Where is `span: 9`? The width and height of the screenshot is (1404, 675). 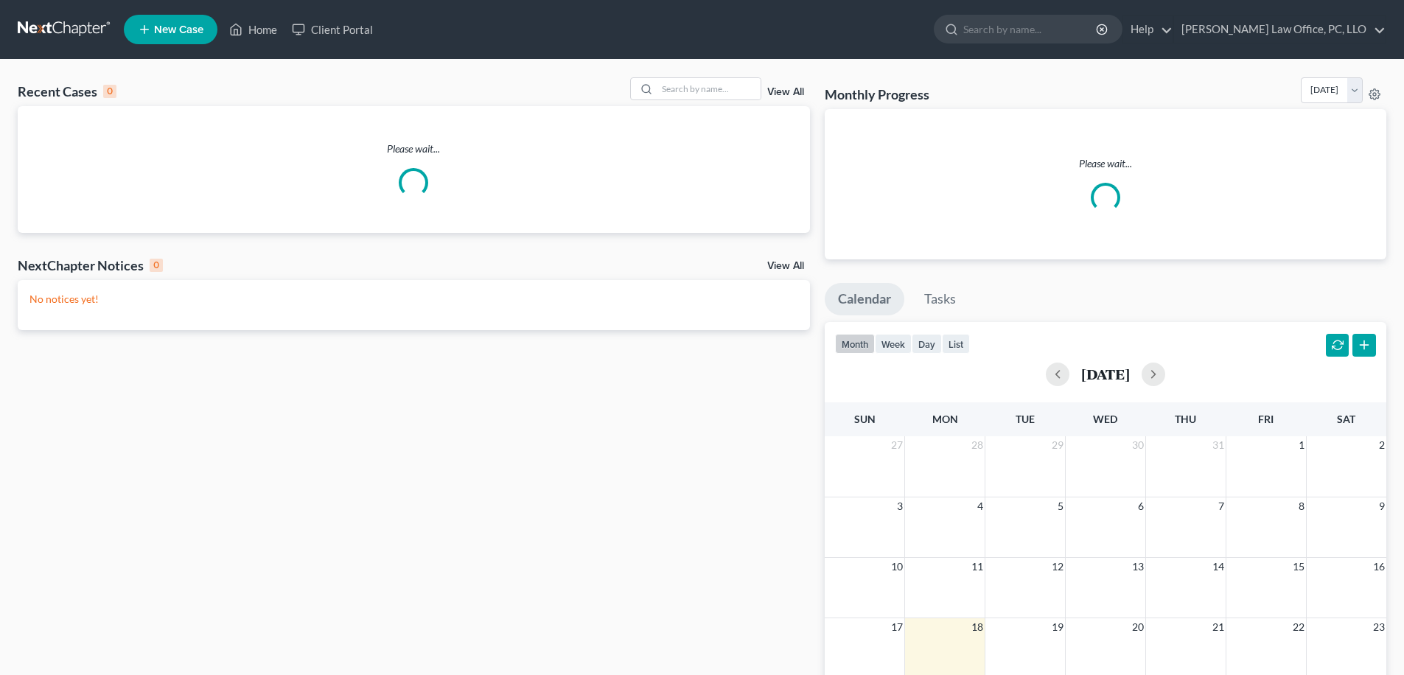
span: 9 is located at coordinates (1382, 506).